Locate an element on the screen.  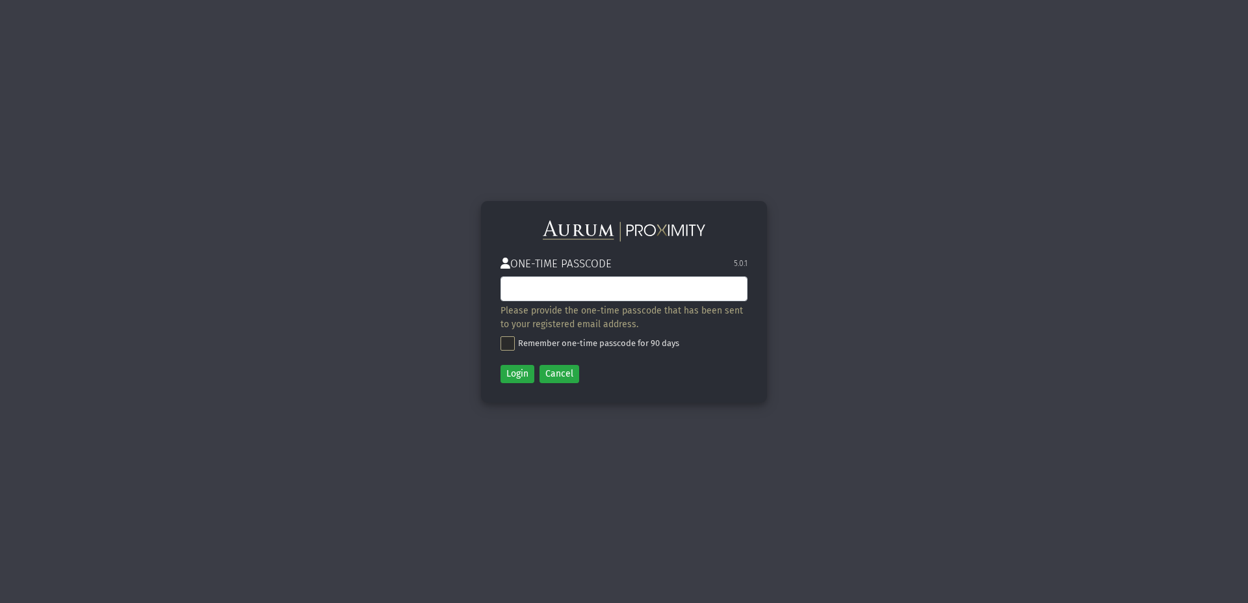
span: Remember one-time passcode for 90 days is located at coordinates (597, 343).